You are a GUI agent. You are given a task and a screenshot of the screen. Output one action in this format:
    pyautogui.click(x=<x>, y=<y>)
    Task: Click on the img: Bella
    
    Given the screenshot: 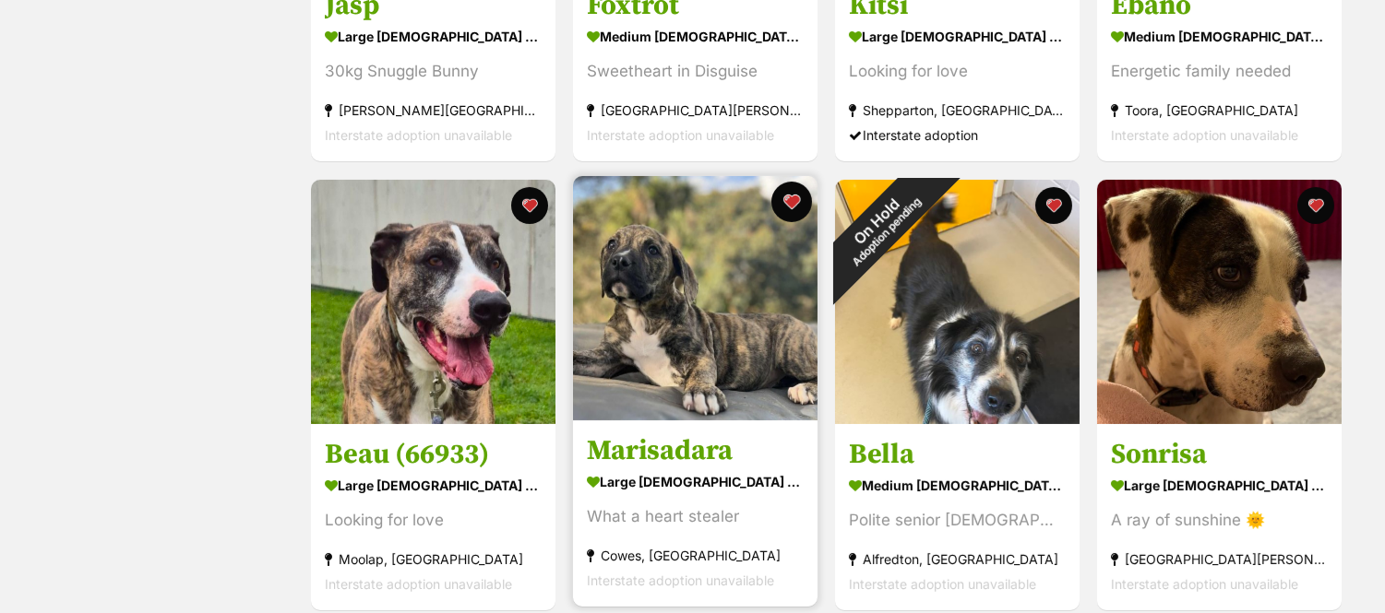 What is the action you would take?
    pyautogui.click(x=957, y=302)
    